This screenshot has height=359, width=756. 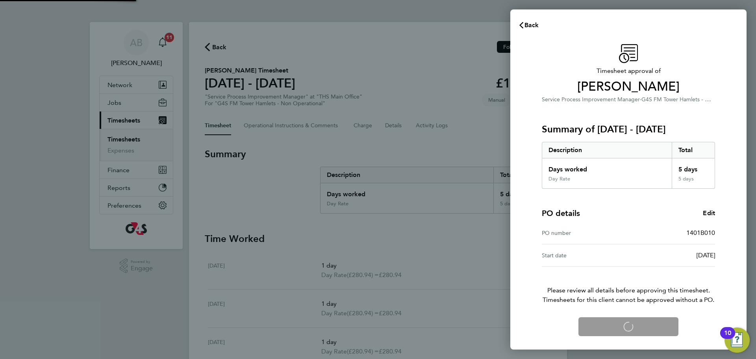 What do you see at coordinates (561, 213) in the screenshot?
I see `h4: PO details` at bounding box center [561, 213].